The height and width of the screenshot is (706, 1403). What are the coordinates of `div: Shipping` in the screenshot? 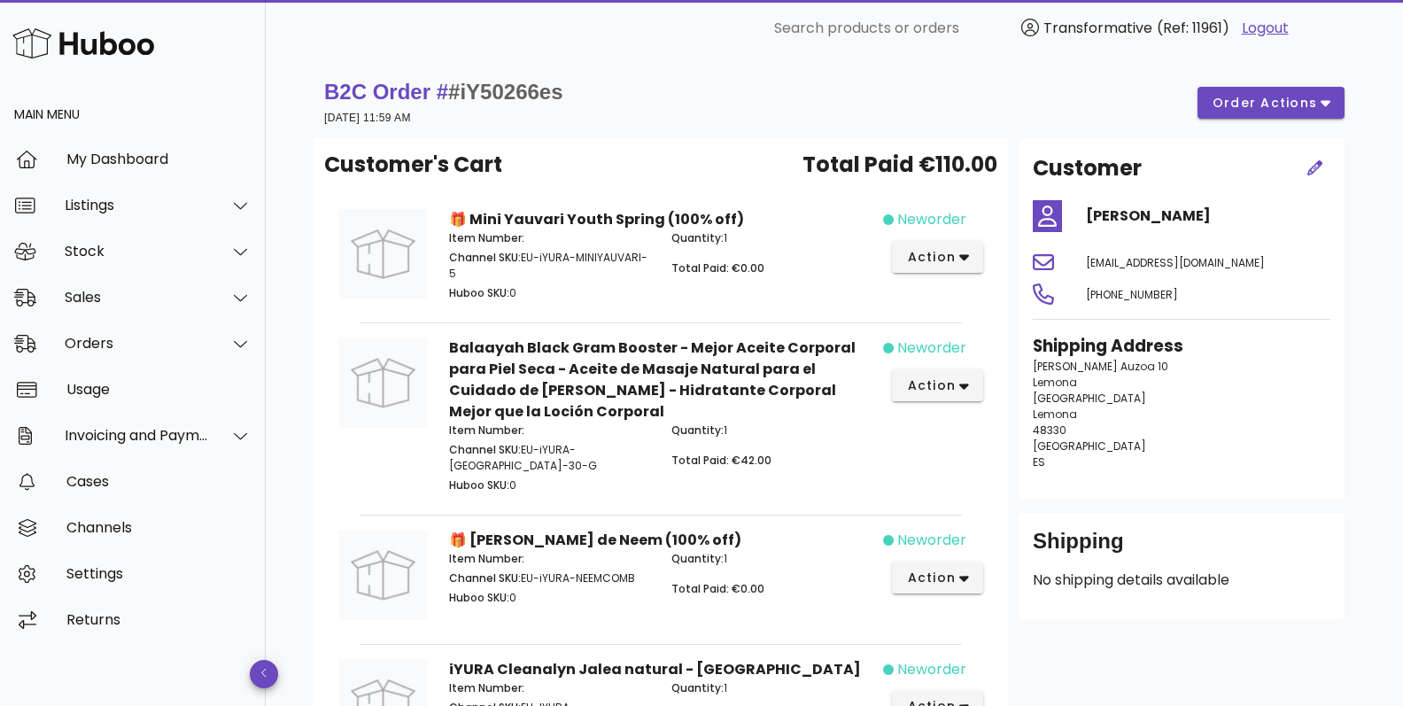 It's located at (1182, 548).